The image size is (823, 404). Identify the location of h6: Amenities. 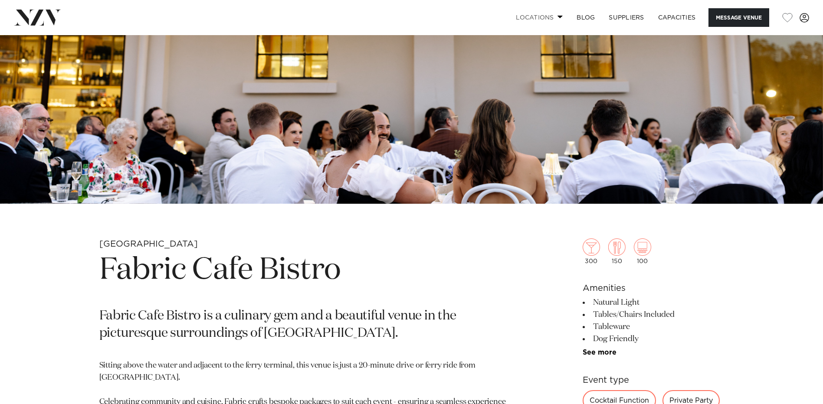
(653, 288).